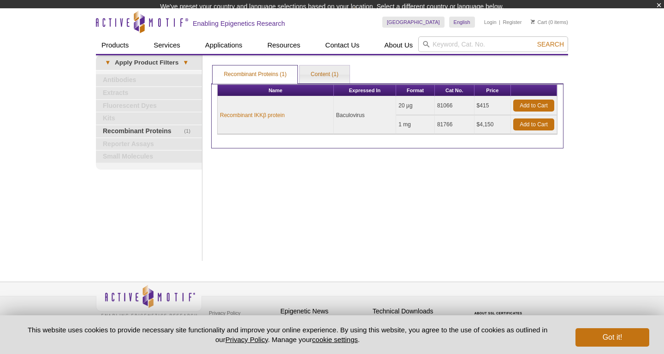 Image resolution: width=664 pixels, height=354 pixels. Describe the element at coordinates (365, 115) in the screenshot. I see `td: Baculovirus` at that location.